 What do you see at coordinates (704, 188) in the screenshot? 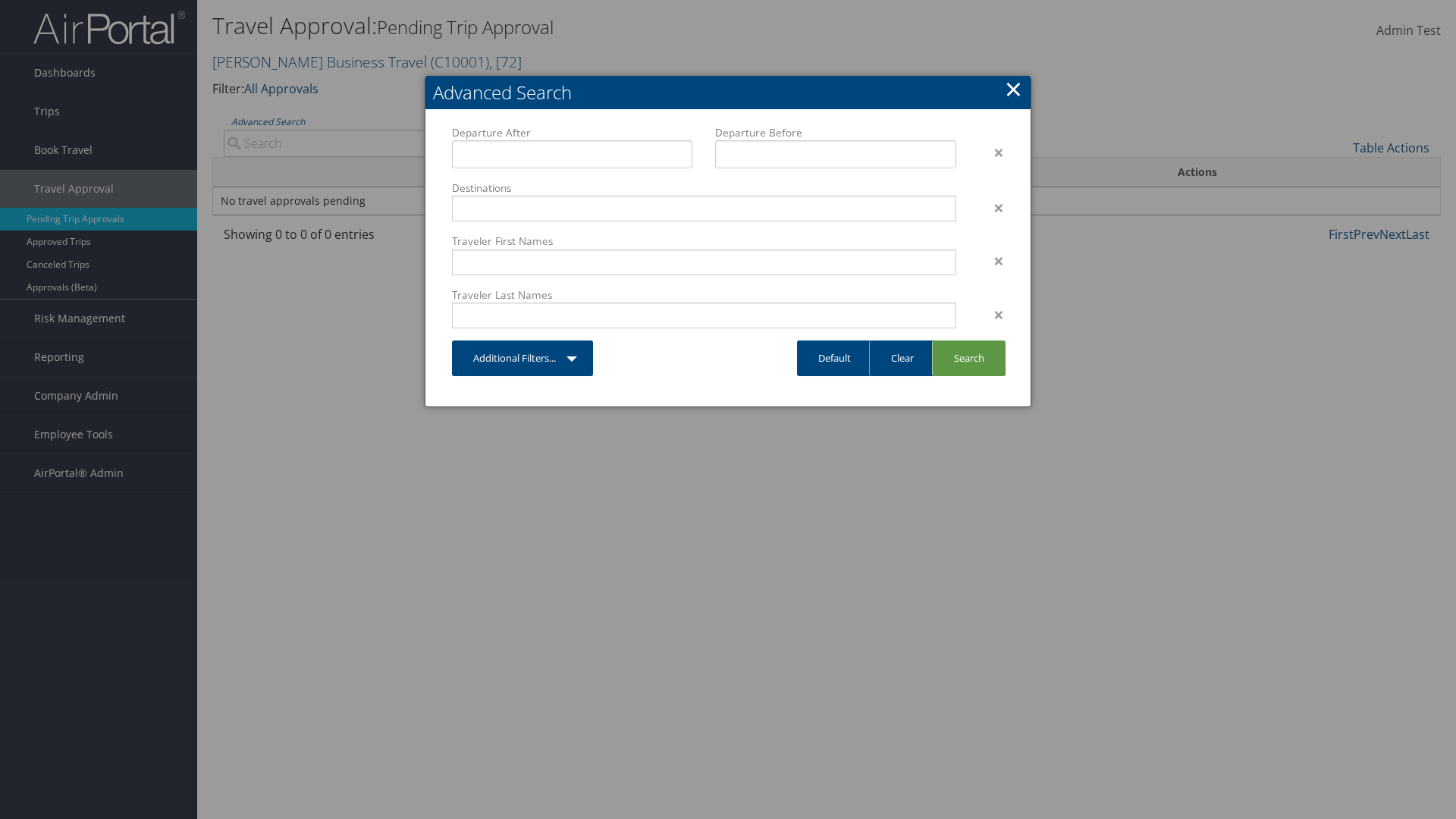
I see `label: Destinations` at bounding box center [704, 188].